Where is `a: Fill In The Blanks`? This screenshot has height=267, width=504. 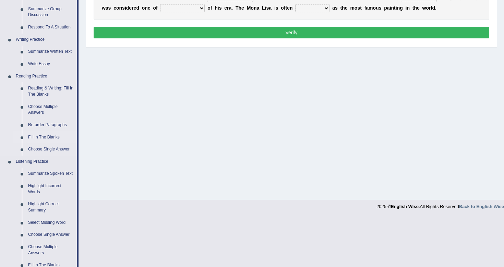
a: Fill In The Blanks is located at coordinates (51, 137).